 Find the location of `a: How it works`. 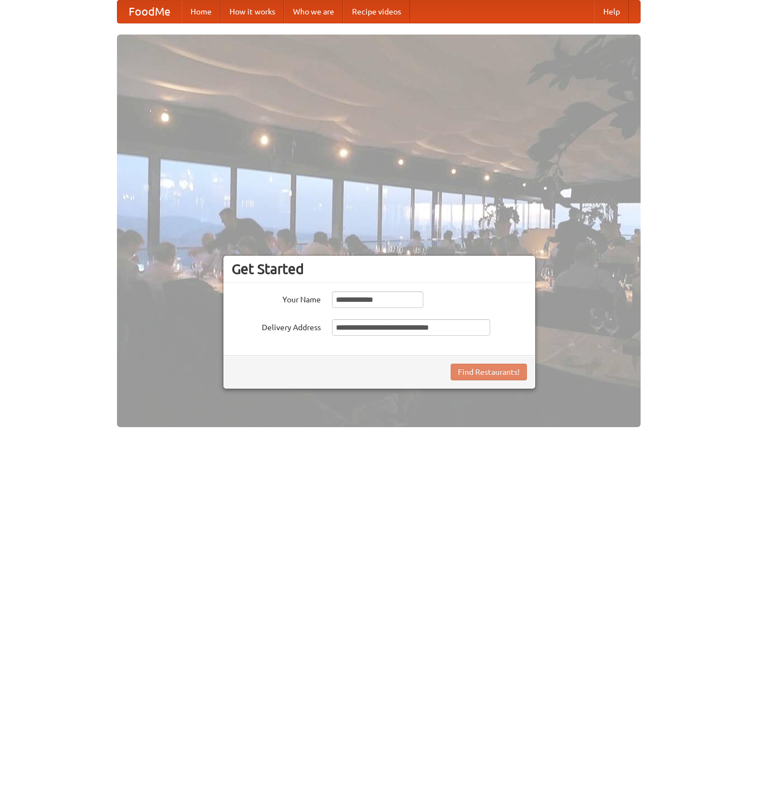

a: How it works is located at coordinates (252, 12).